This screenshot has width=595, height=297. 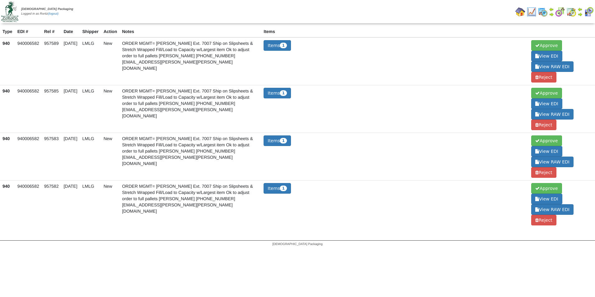 What do you see at coordinates (51, 61) in the screenshot?
I see `td: 957589` at bounding box center [51, 61].